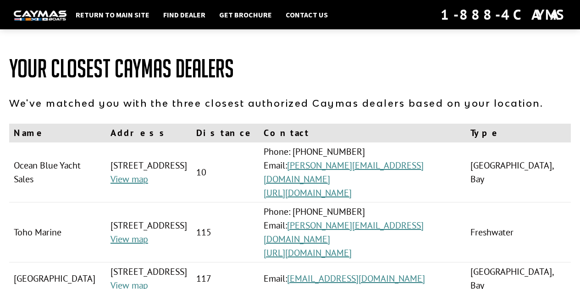 This screenshot has height=289, width=580. Describe the element at coordinates (149, 133) in the screenshot. I see `th: Address` at that location.